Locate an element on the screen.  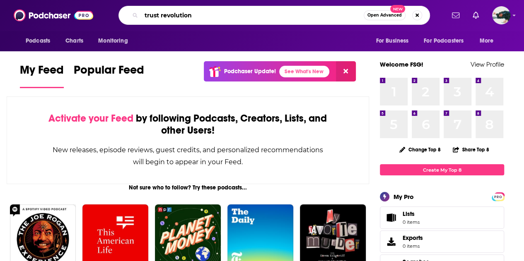
button: Change Top 8 is located at coordinates (420, 149).